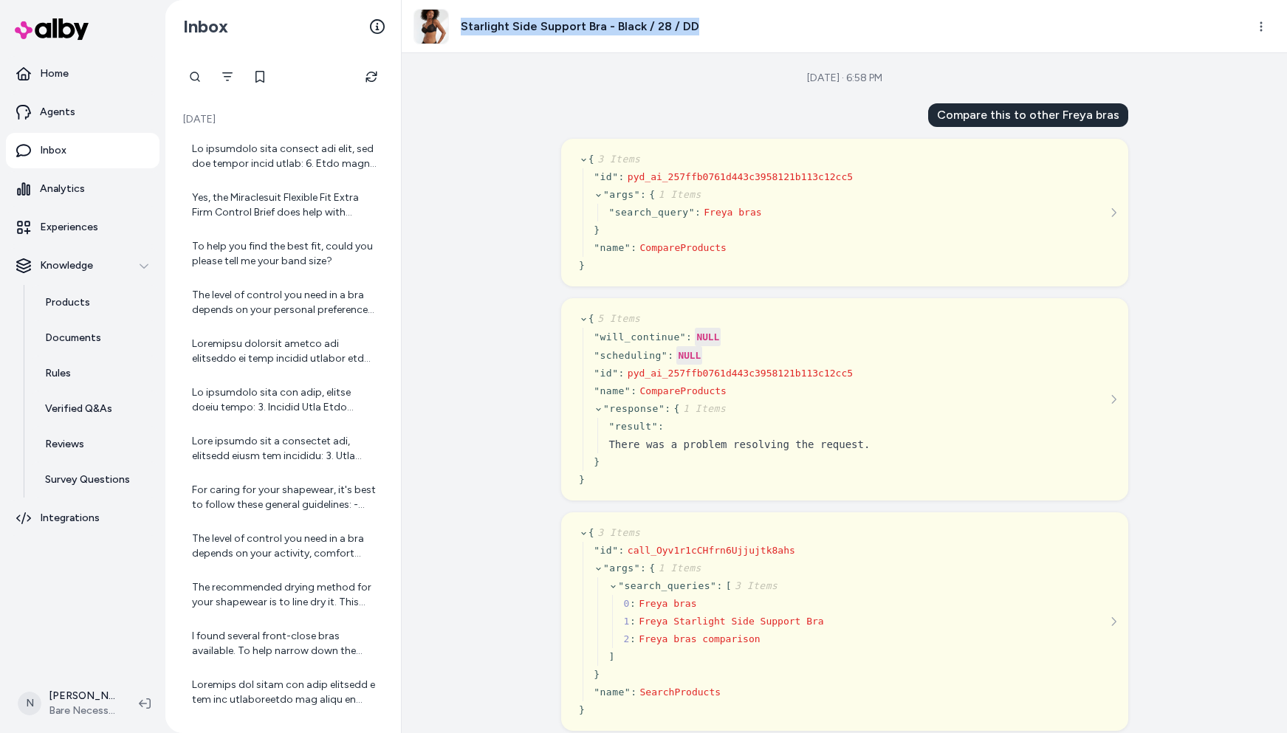 This screenshot has width=1287, height=733. Describe the element at coordinates (283, 498) in the screenshot. I see `a: For caring for your shapewear, it's best to follow these general guidelines: - Hand wash your sha...` at that location.